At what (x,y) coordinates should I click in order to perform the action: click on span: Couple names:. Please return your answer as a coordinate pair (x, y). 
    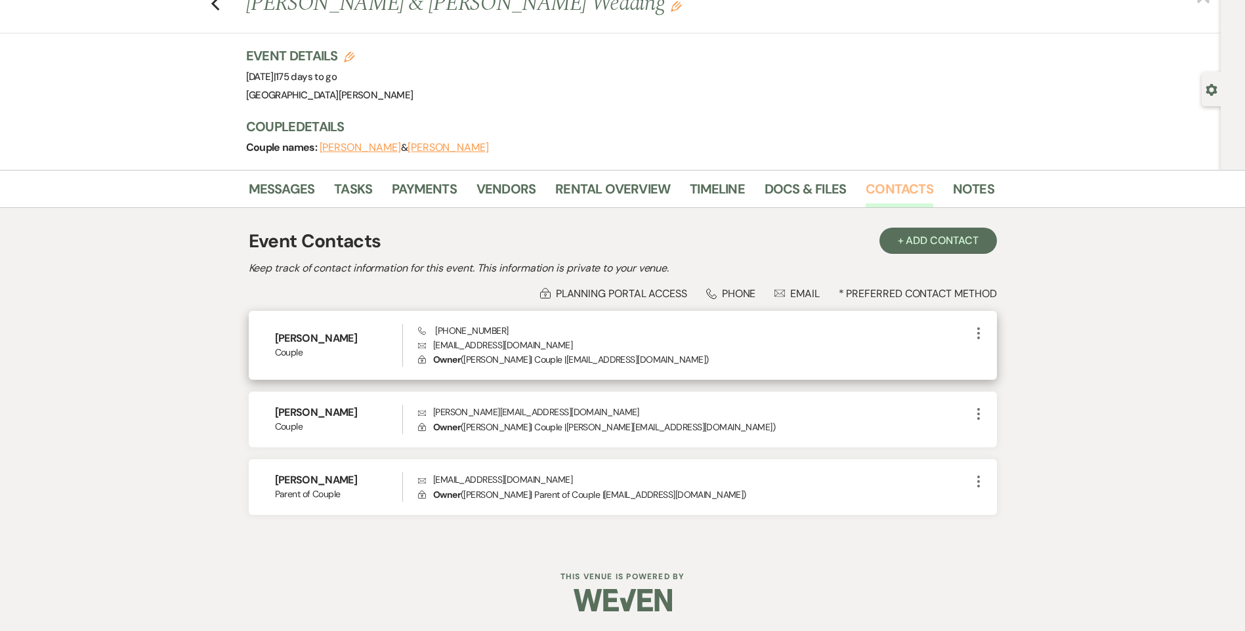
    Looking at the image, I should click on (283, 147).